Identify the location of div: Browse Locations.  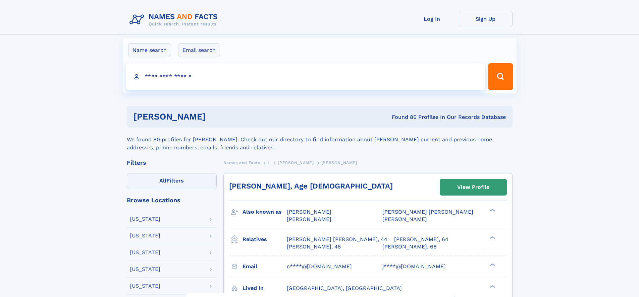
(172, 200).